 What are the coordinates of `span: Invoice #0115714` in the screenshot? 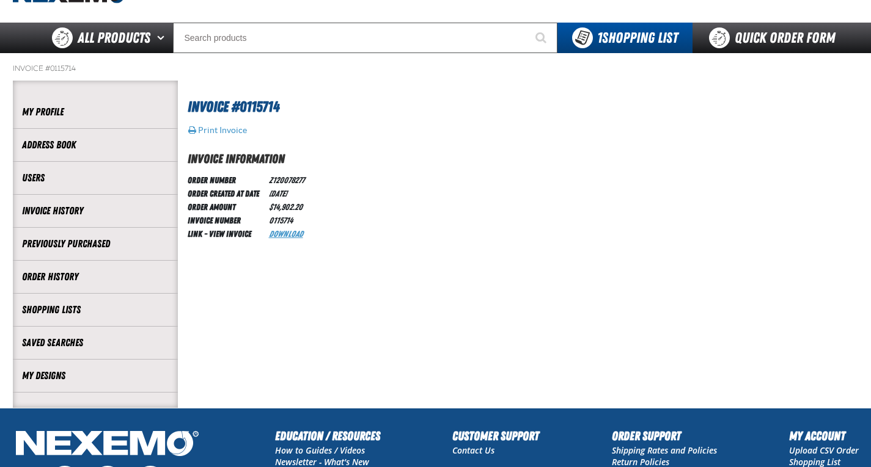 It's located at (233, 107).